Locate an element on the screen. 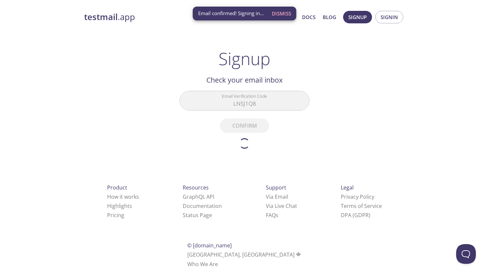  span: Dismiss is located at coordinates (281, 13).